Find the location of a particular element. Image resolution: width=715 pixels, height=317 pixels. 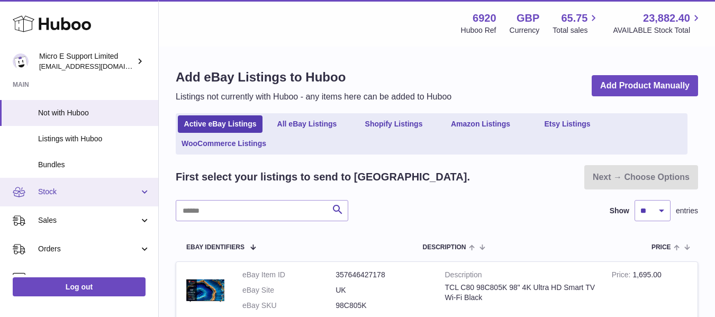

img: $_57.JPG is located at coordinates (205, 291).